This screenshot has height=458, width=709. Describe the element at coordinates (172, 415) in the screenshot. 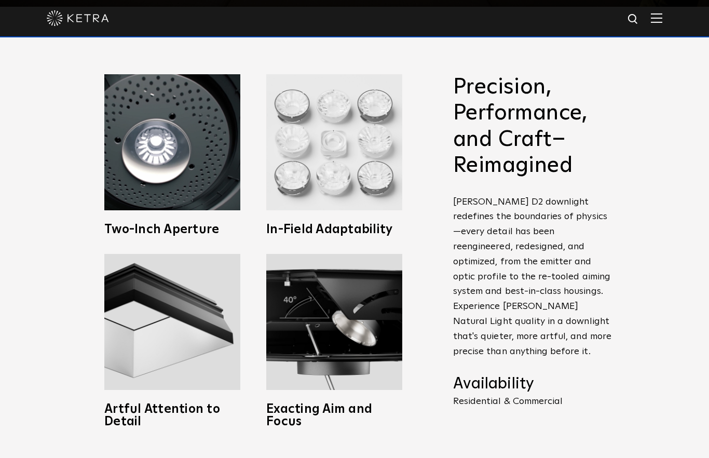

I see `h3: Artful Attention to Detail` at that location.